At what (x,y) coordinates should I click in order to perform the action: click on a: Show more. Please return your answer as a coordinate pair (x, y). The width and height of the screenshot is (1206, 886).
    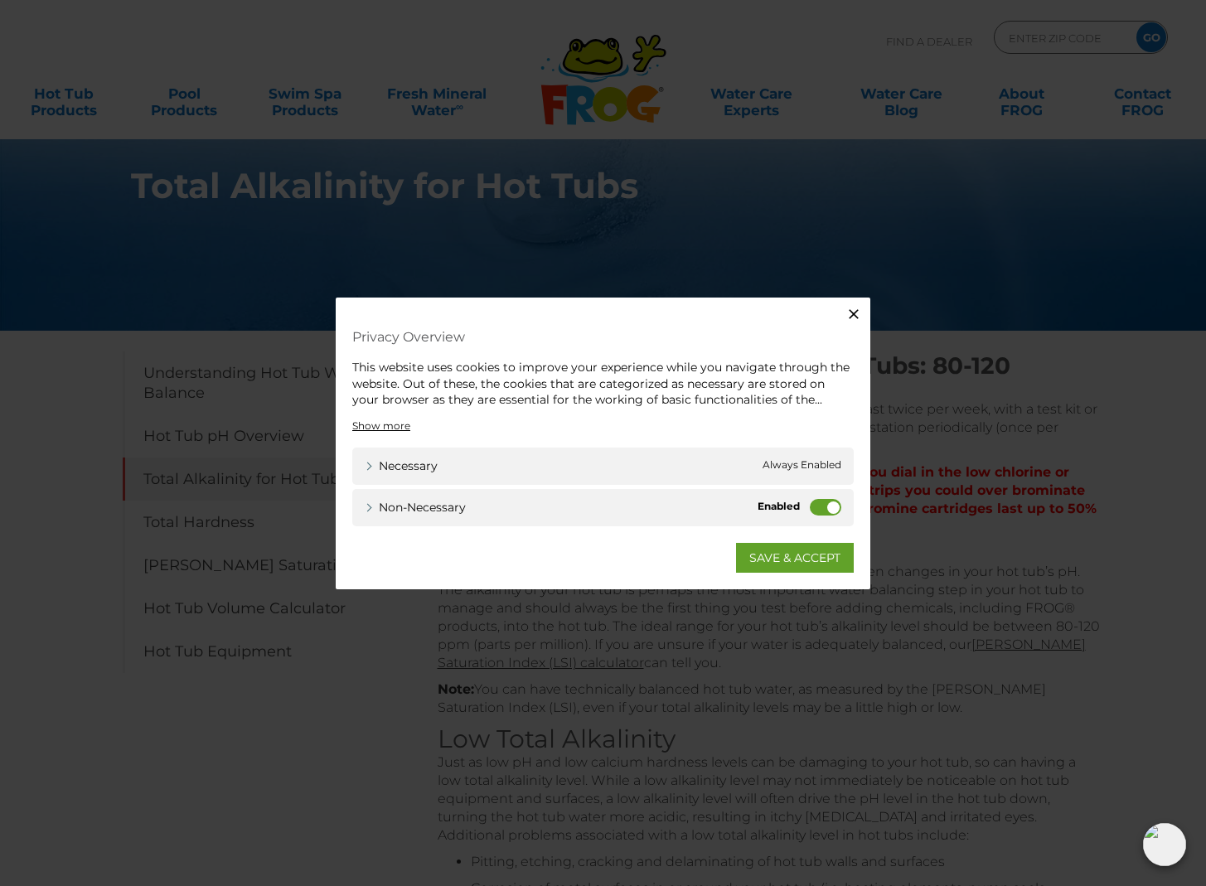
    Looking at the image, I should click on (381, 425).